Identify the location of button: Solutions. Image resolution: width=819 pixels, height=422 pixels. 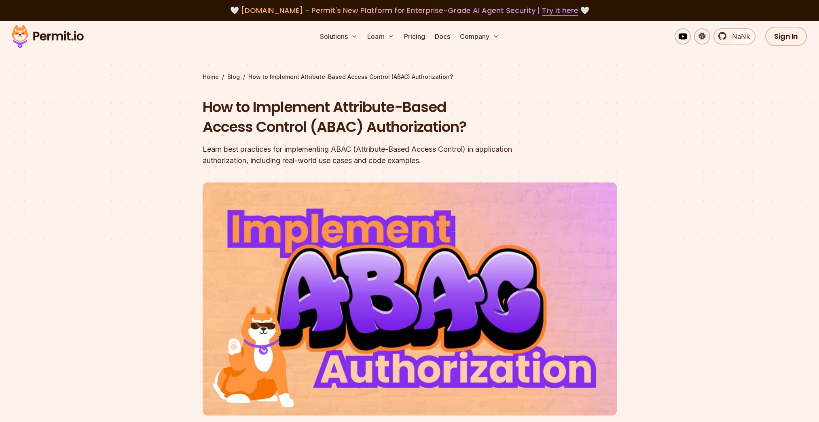
(338, 36).